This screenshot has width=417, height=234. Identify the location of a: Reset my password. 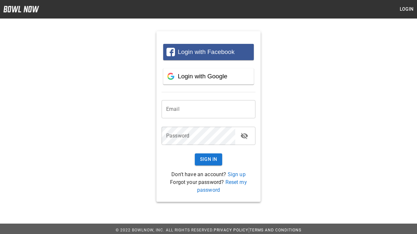
(222, 186).